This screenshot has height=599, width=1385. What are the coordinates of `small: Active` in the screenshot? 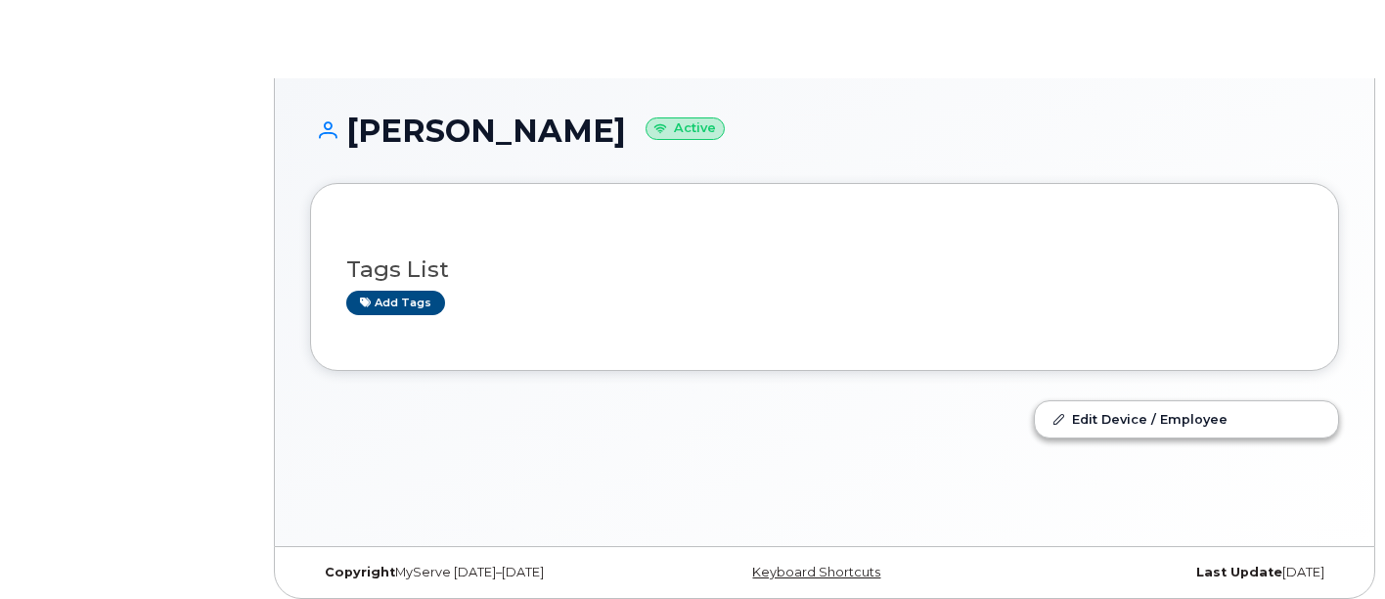 It's located at (685, 128).